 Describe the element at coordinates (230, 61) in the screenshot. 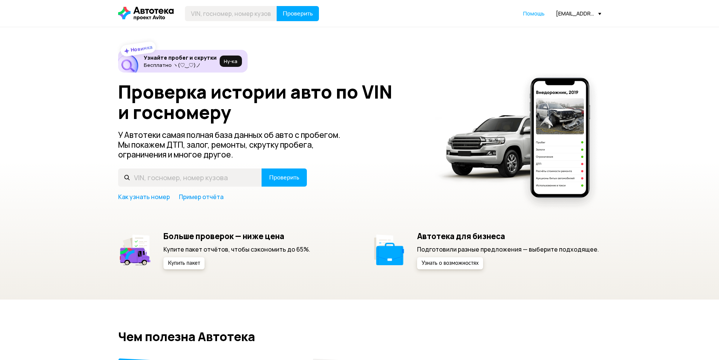

I see `span: Ну‑ка` at that location.